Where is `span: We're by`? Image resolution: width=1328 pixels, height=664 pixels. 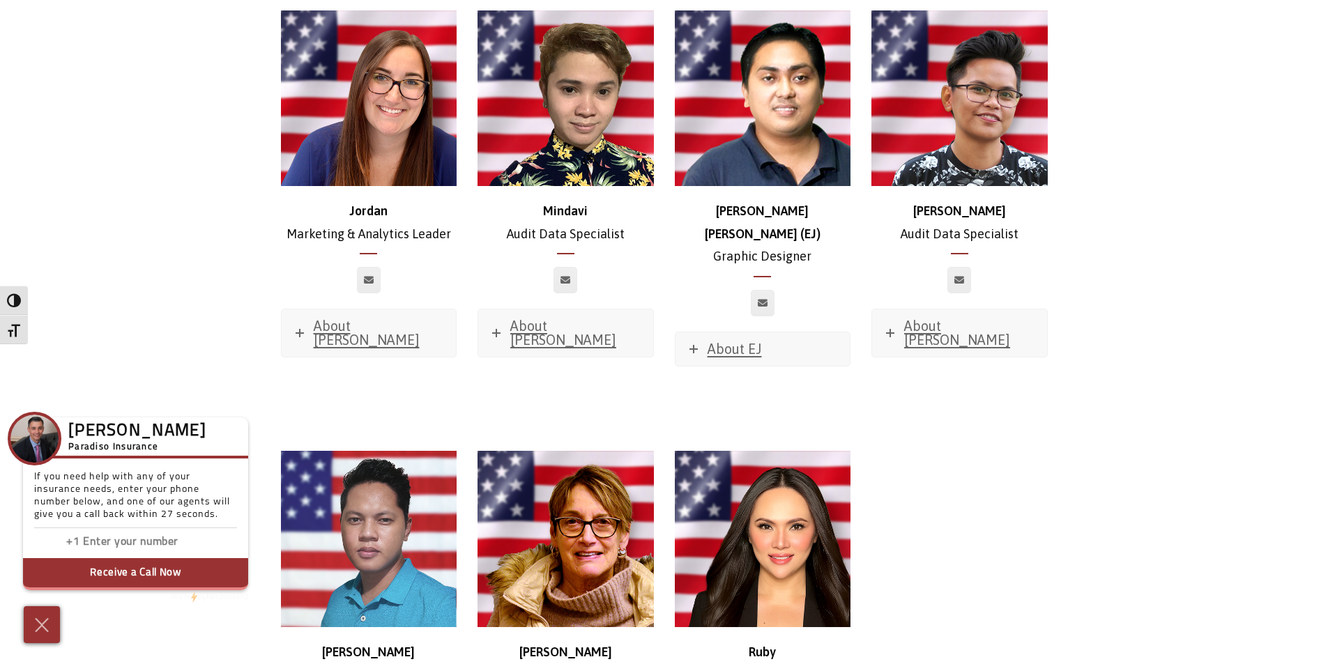
span: We're by is located at coordinates (188, 598).